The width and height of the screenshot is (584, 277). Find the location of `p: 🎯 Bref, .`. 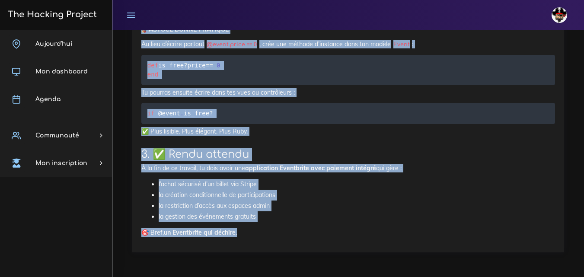

p: 🎯 Bref, . is located at coordinates (348, 233).